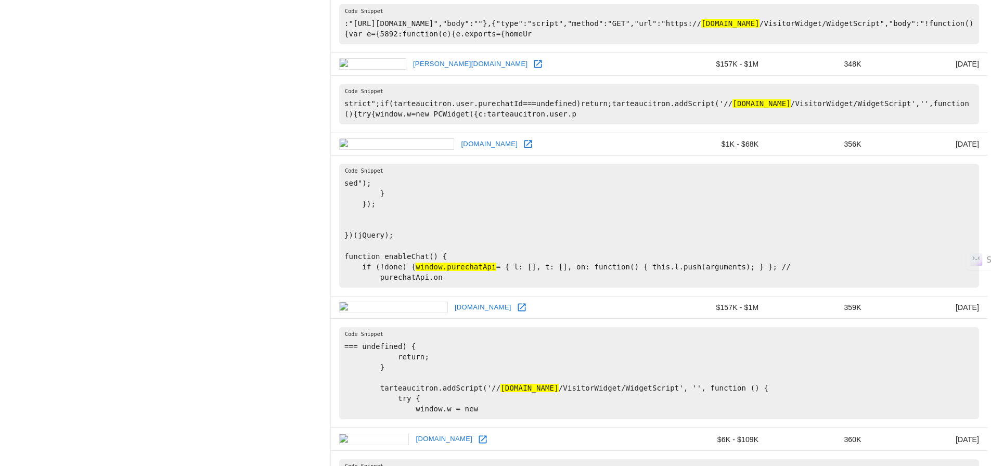 Image resolution: width=991 pixels, height=466 pixels. I want to click on pre: sed"); } }); })(jQuery); function enableChat() { if (!done) { = { l: [], t: [], on: function() { ..., so click(659, 225).